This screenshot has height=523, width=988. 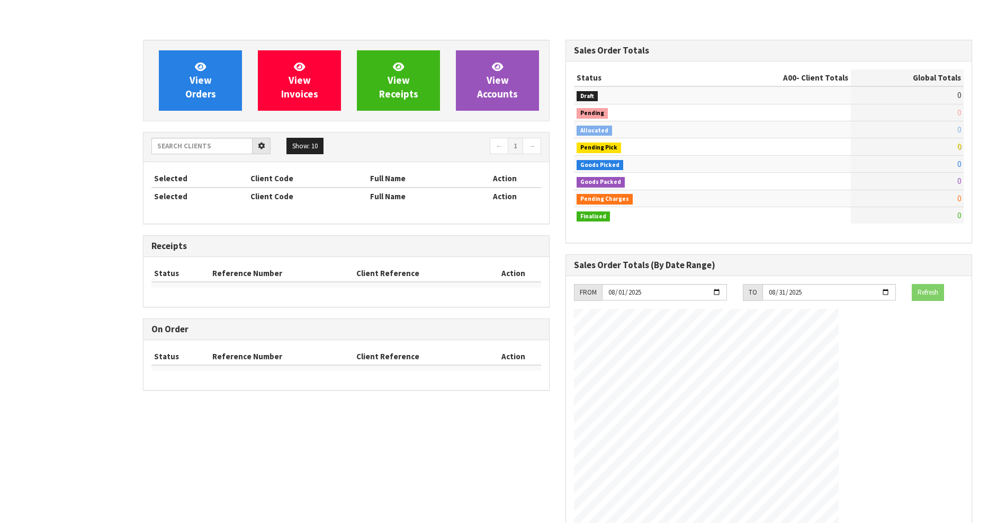 What do you see at coordinates (447, 147) in the screenshot?
I see `nav: Page navigation` at bounding box center [447, 147].